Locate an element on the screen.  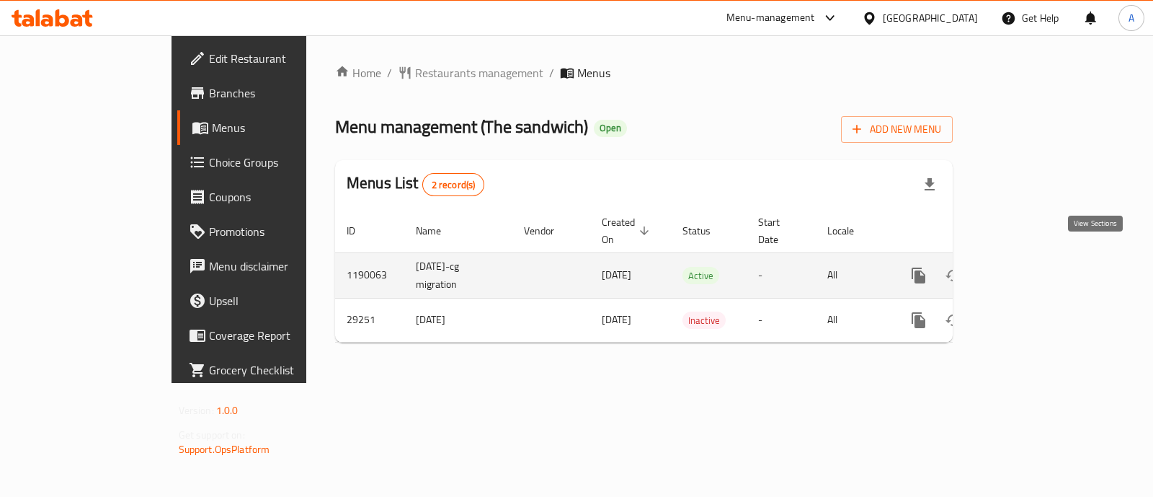
a: Branches is located at coordinates (270, 93).